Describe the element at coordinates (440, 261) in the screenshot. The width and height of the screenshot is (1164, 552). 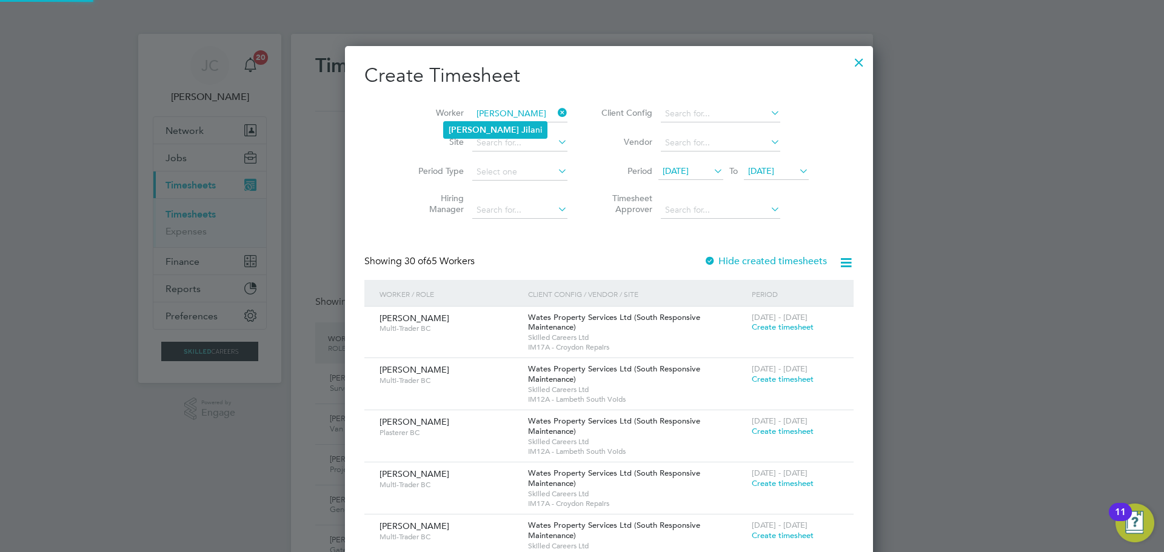
I see `span: 65 Workers` at that location.